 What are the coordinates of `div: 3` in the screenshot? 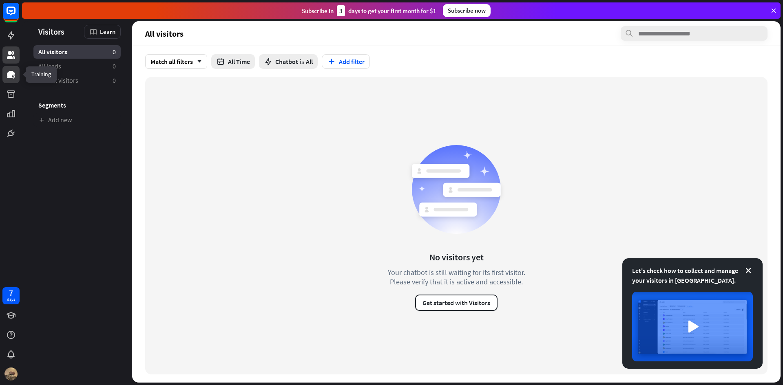 It's located at (341, 11).